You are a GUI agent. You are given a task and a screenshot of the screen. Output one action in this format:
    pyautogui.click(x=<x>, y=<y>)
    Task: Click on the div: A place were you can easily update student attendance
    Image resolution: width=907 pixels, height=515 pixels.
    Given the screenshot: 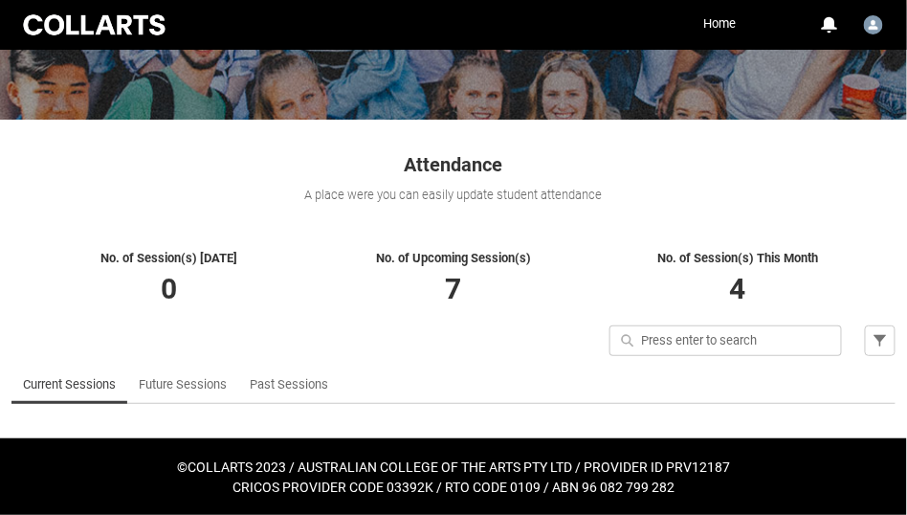 What is the action you would take?
    pyautogui.click(x=454, y=195)
    